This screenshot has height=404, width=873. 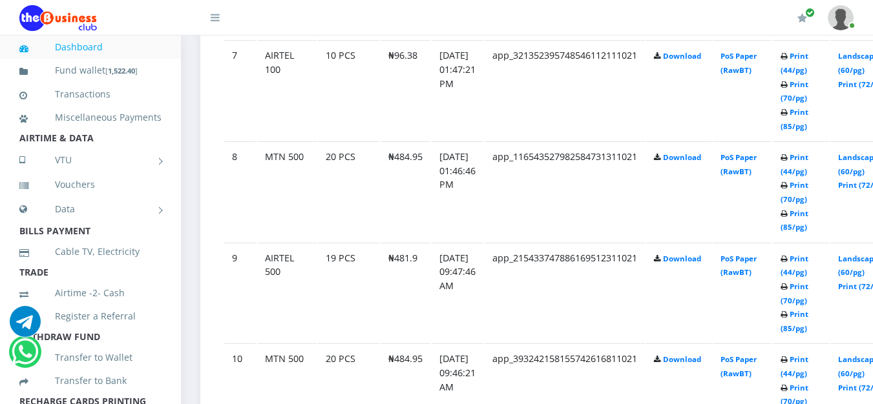 What do you see at coordinates (90, 381) in the screenshot?
I see `a: Transfer to Bank` at bounding box center [90, 381].